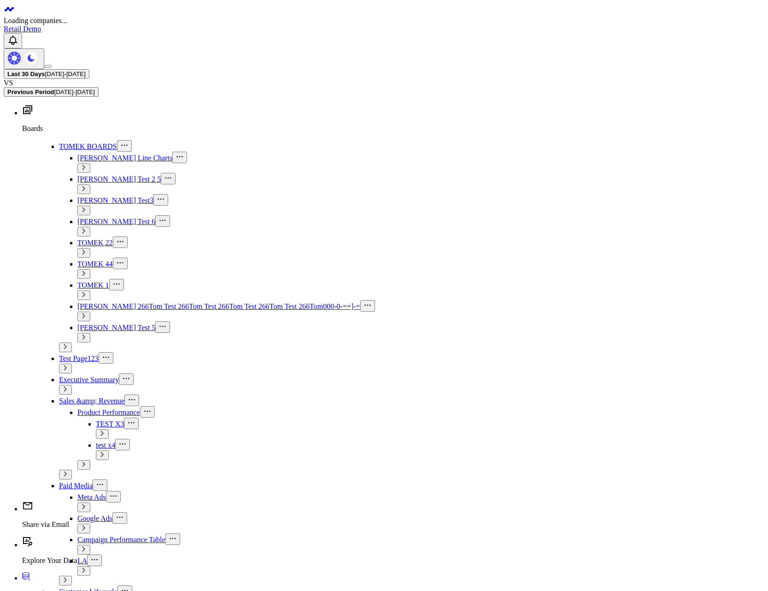 The height and width of the screenshot is (591, 768). Describe the element at coordinates (384, 83) in the screenshot. I see `div: VS` at that location.